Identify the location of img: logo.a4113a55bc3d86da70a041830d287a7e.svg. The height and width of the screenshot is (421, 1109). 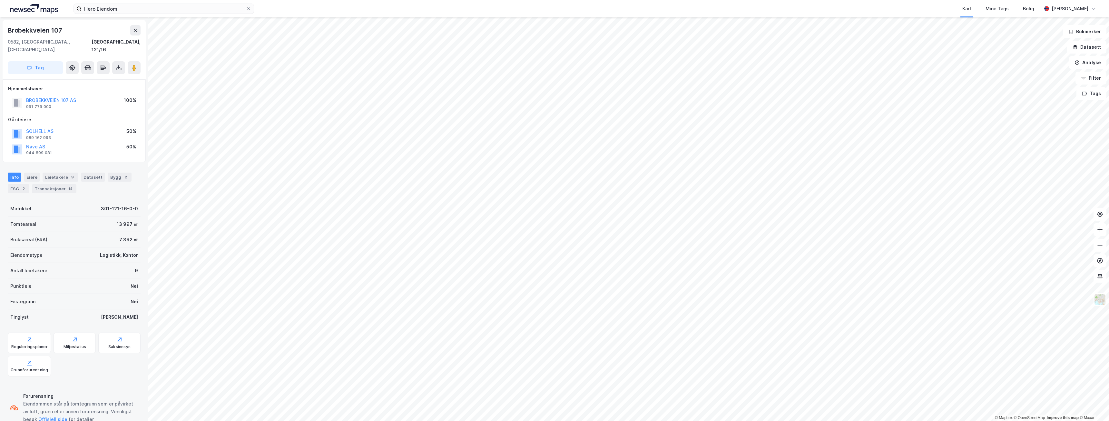
(34, 9).